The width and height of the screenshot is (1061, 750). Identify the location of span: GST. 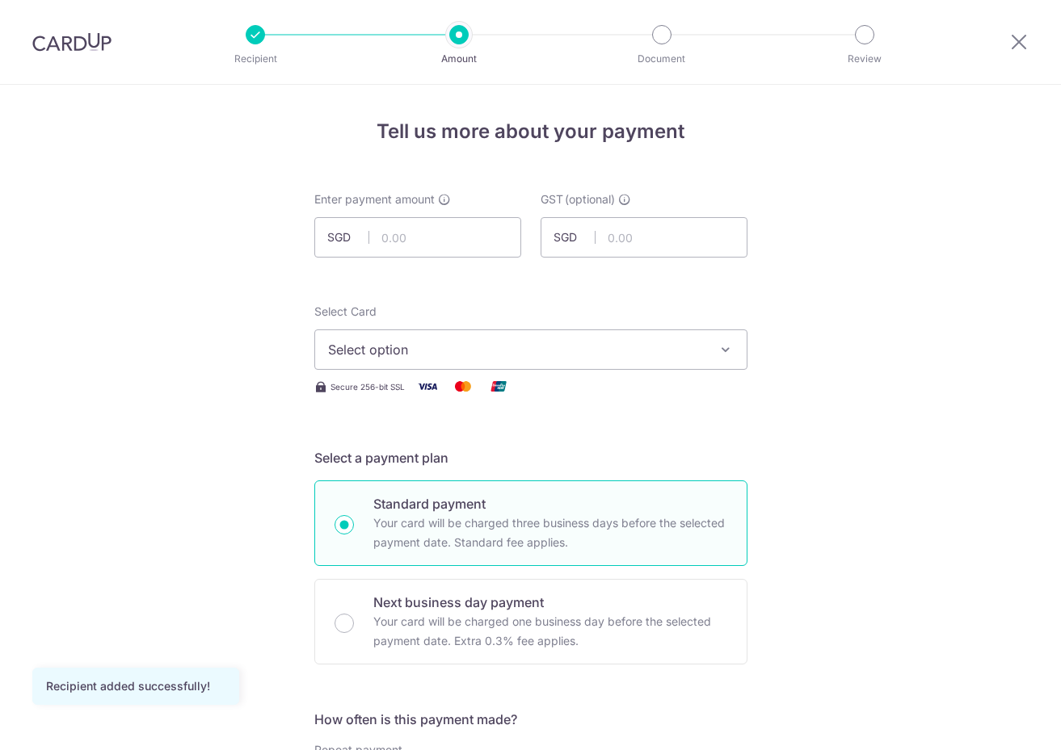
(552, 200).